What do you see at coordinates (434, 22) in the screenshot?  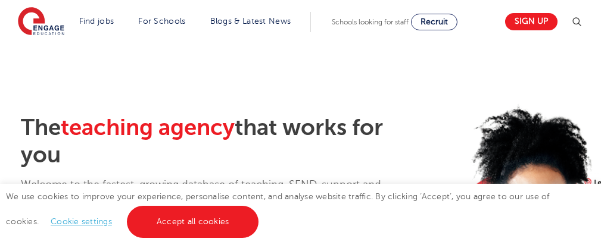 I see `a: Recruit` at bounding box center [434, 22].